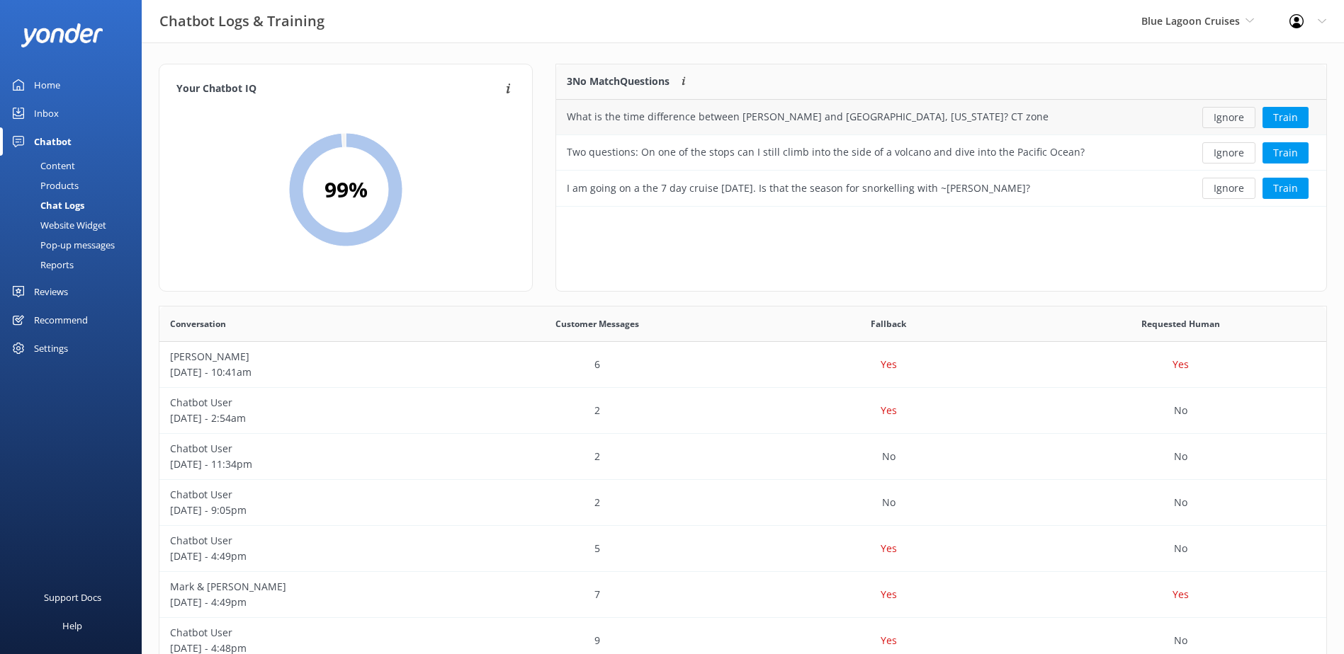 The width and height of the screenshot is (1344, 654). What do you see at coordinates (46, 113) in the screenshot?
I see `div: Inbox` at bounding box center [46, 113].